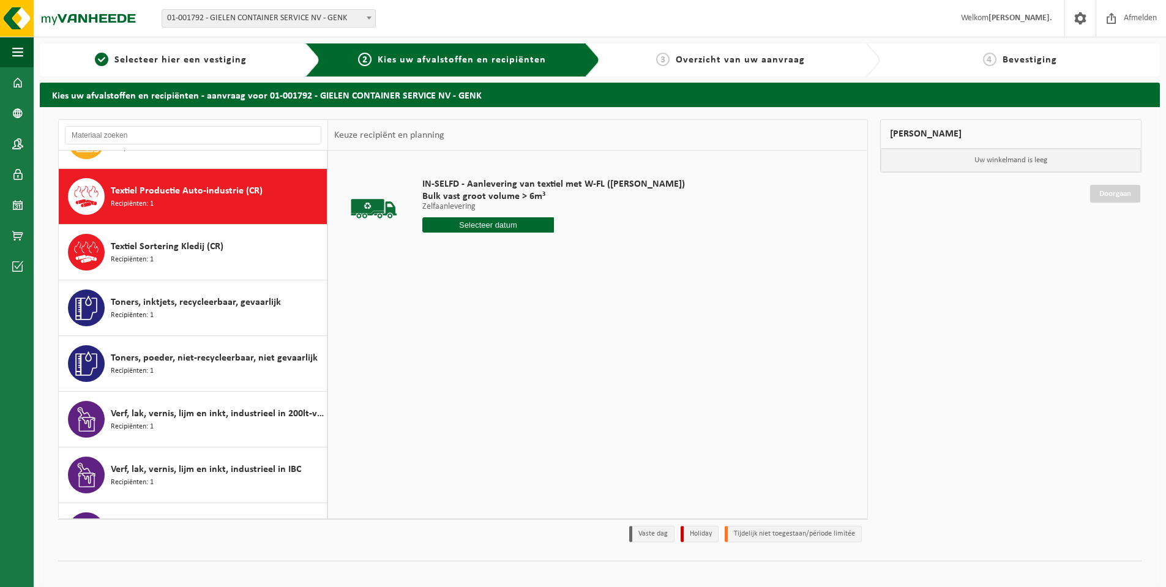  Describe the element at coordinates (793, 534) in the screenshot. I see `li: Tijdelijk niet toegestaan/période limitée` at that location.